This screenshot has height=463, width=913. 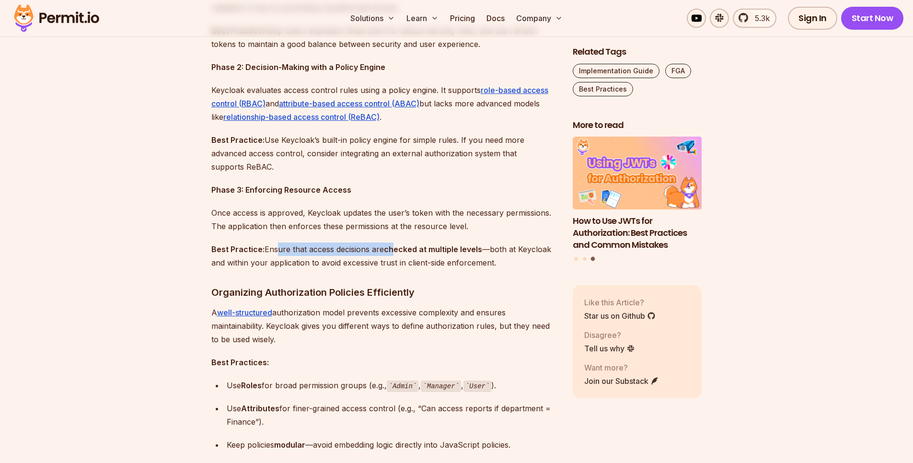 I want to click on a: Best Practices, so click(x=603, y=89).